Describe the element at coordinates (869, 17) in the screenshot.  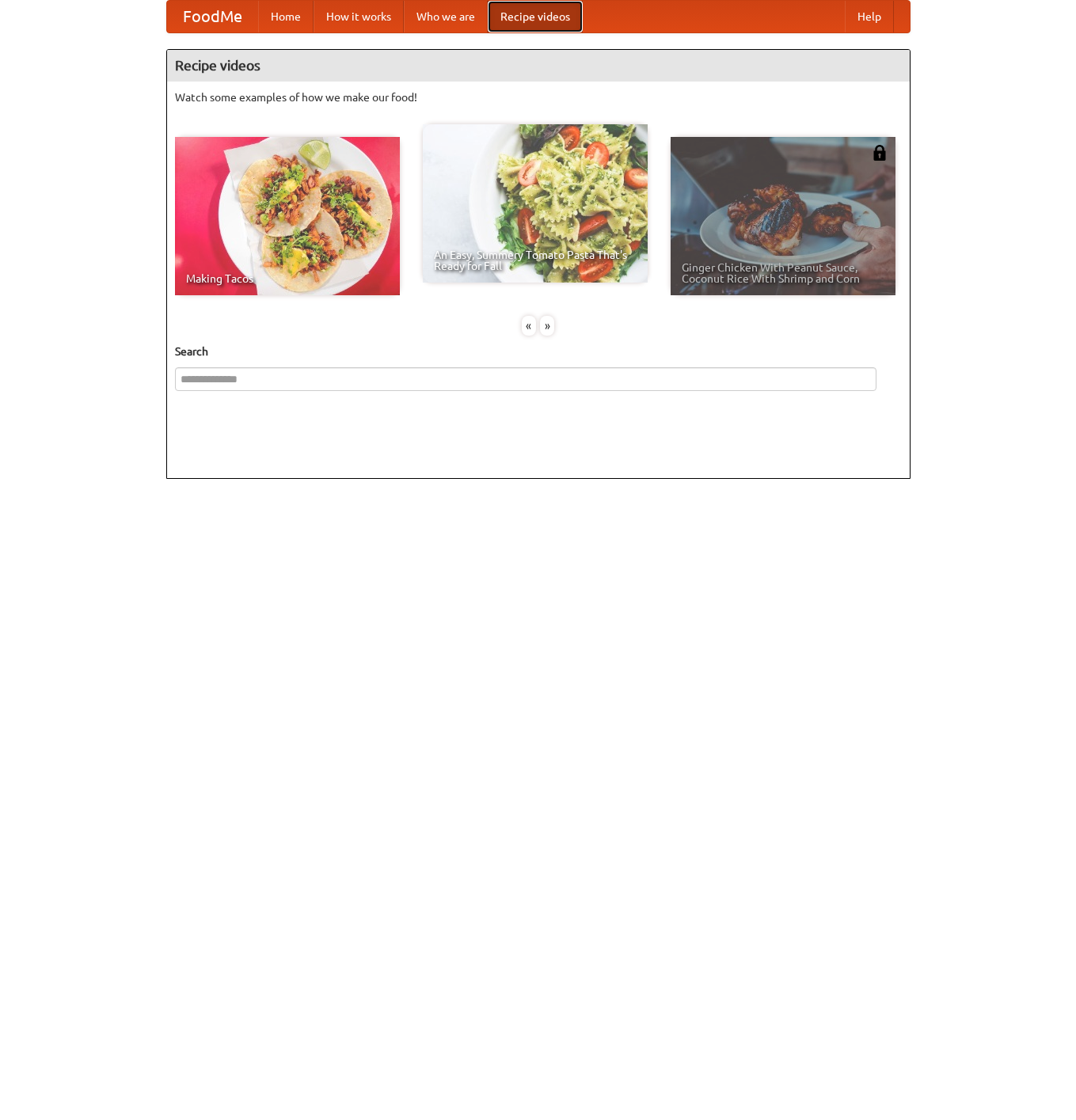
I see `a: Help` at that location.